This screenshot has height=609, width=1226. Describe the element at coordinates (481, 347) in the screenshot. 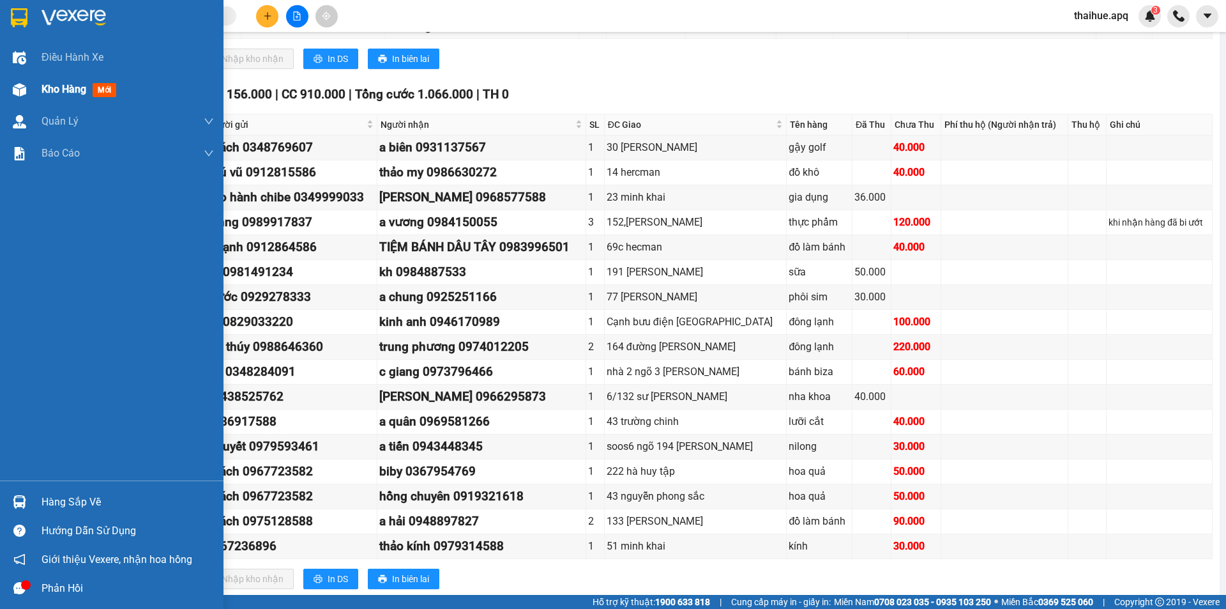

I see `div: trung phương 0974012205` at that location.